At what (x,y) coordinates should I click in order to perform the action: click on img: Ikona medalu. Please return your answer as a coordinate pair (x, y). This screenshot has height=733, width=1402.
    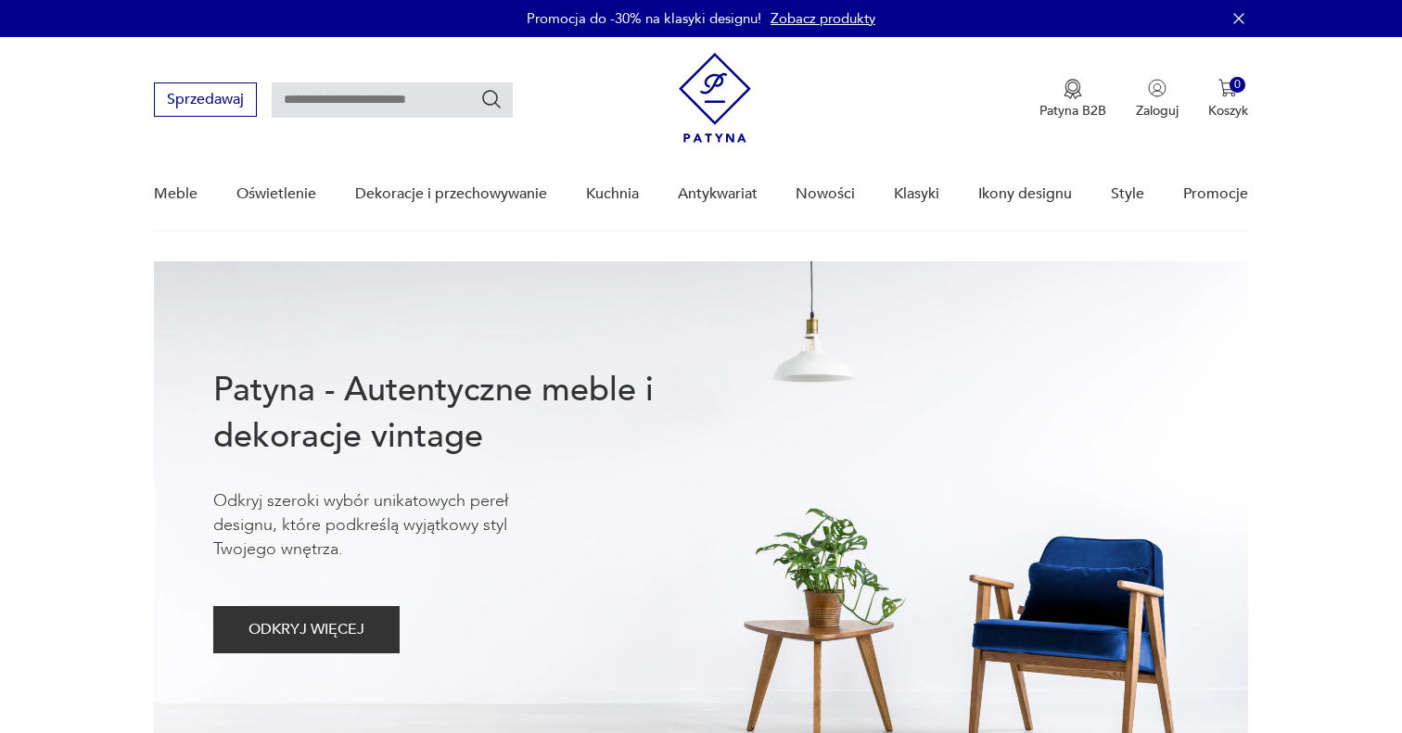
    Looking at the image, I should click on (1073, 89).